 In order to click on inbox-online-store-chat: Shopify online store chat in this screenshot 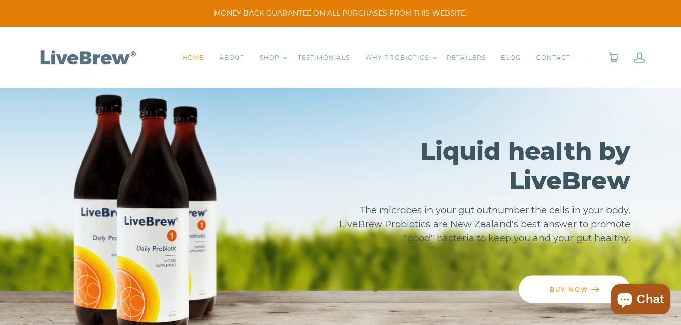, I will do `click(640, 301)`.